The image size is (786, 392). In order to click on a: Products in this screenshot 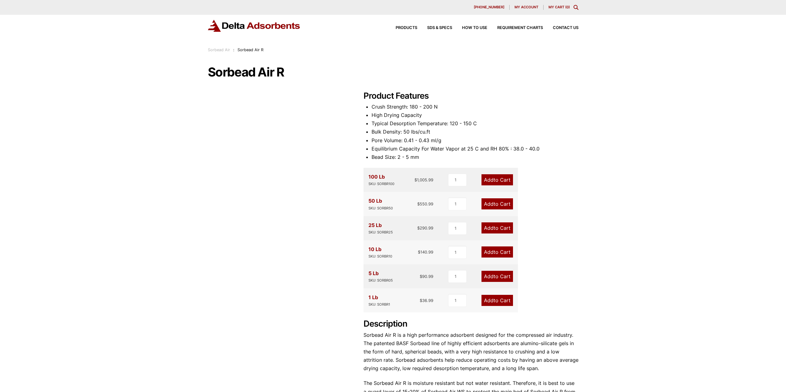, I will do `click(401, 28)`.